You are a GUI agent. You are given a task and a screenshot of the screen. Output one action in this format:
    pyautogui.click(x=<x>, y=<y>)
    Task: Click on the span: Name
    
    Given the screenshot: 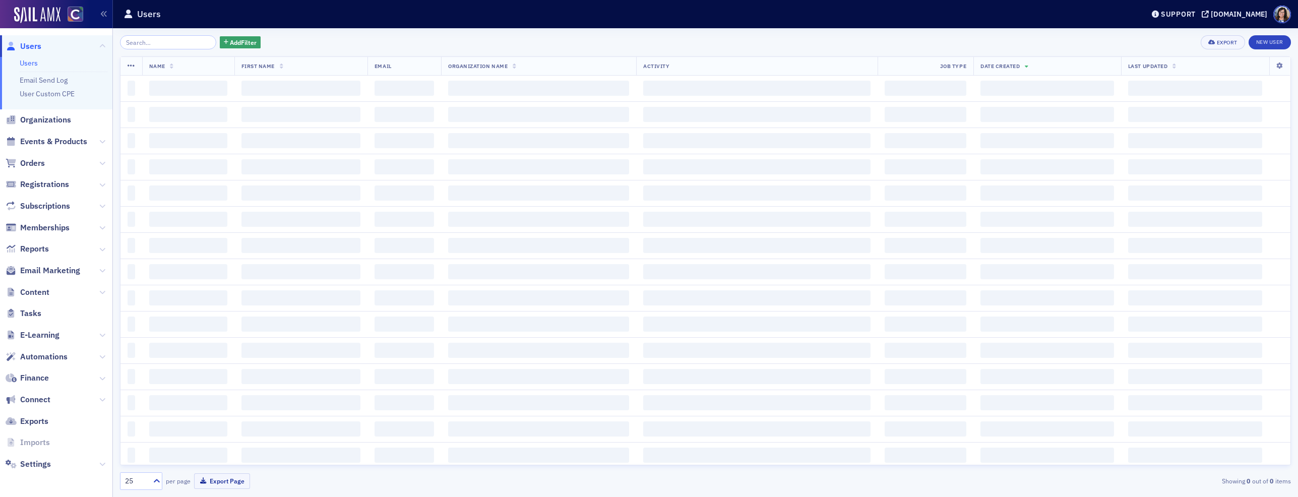 What is the action you would take?
    pyautogui.click(x=157, y=66)
    